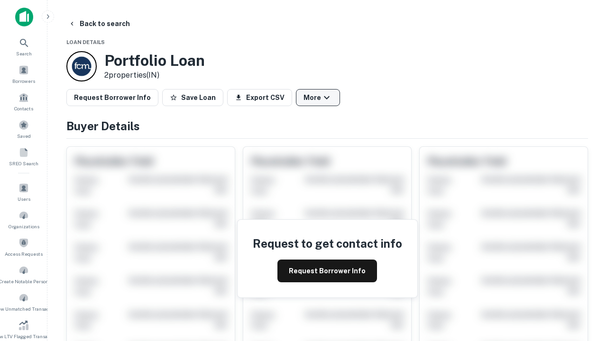 This screenshot has height=341, width=607. Describe the element at coordinates (85, 42) in the screenshot. I see `span: Loan Details` at that location.